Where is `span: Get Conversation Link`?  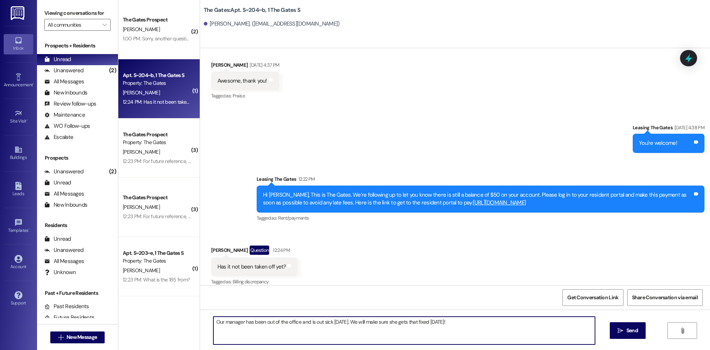
span: Get Conversation Link is located at coordinates (593, 297).